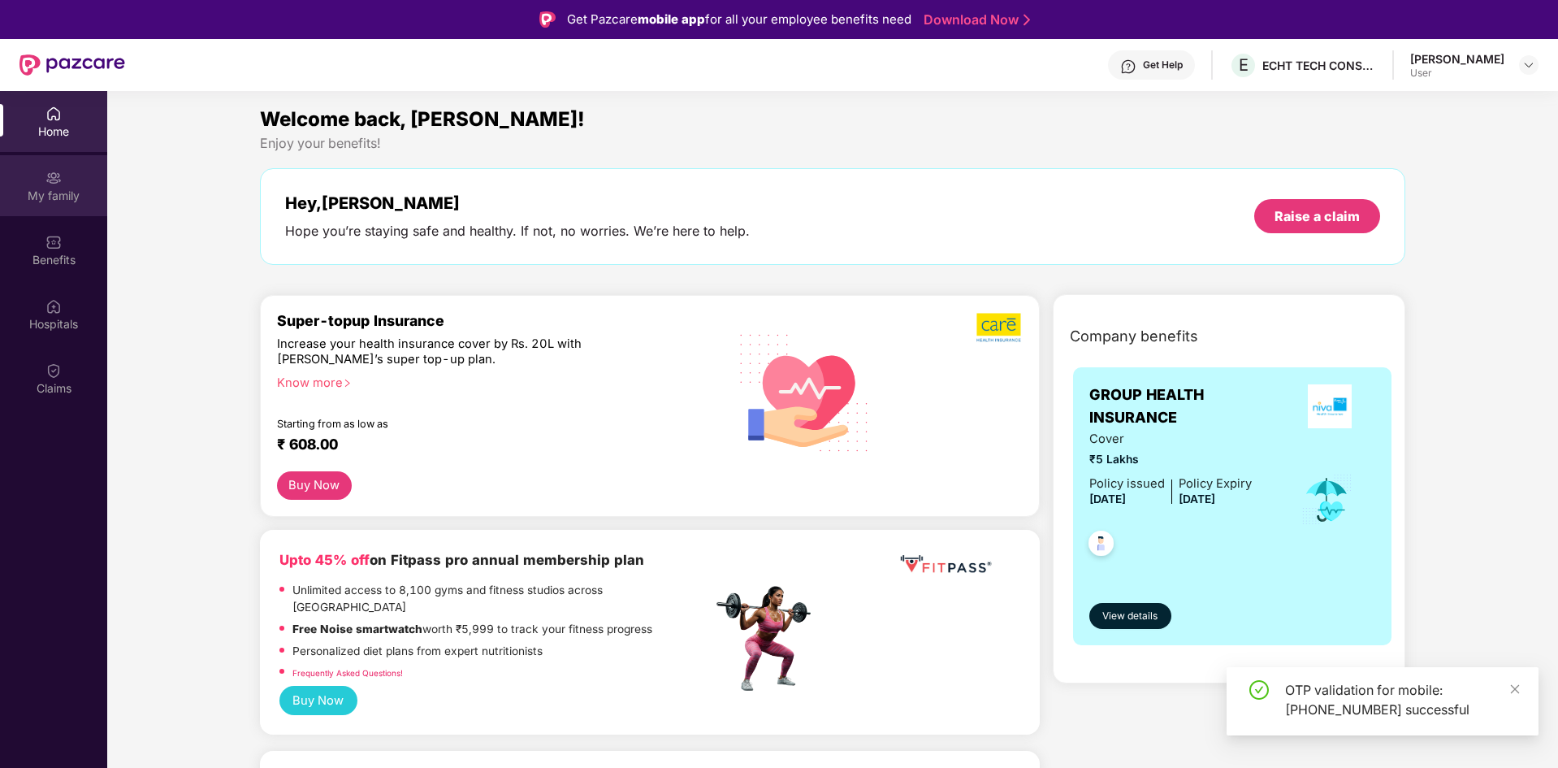 The width and height of the screenshot is (1558, 768). I want to click on a: Frequently Asked Questions!, so click(348, 673).